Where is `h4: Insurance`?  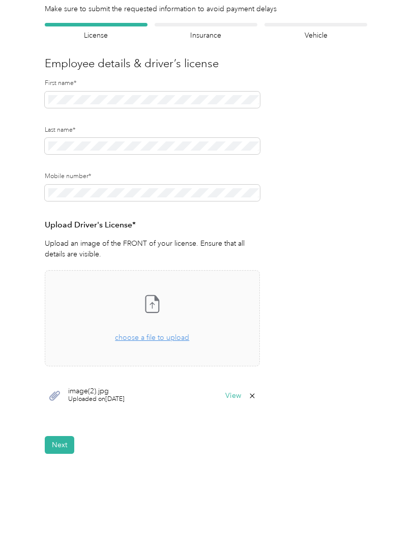
h4: Insurance is located at coordinates (206, 35).